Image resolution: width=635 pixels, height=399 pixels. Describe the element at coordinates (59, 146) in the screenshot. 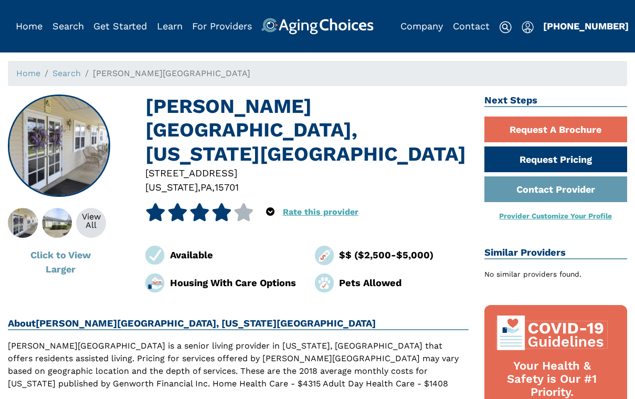

I see `img: Moorehead Place, Indiana PA` at that location.